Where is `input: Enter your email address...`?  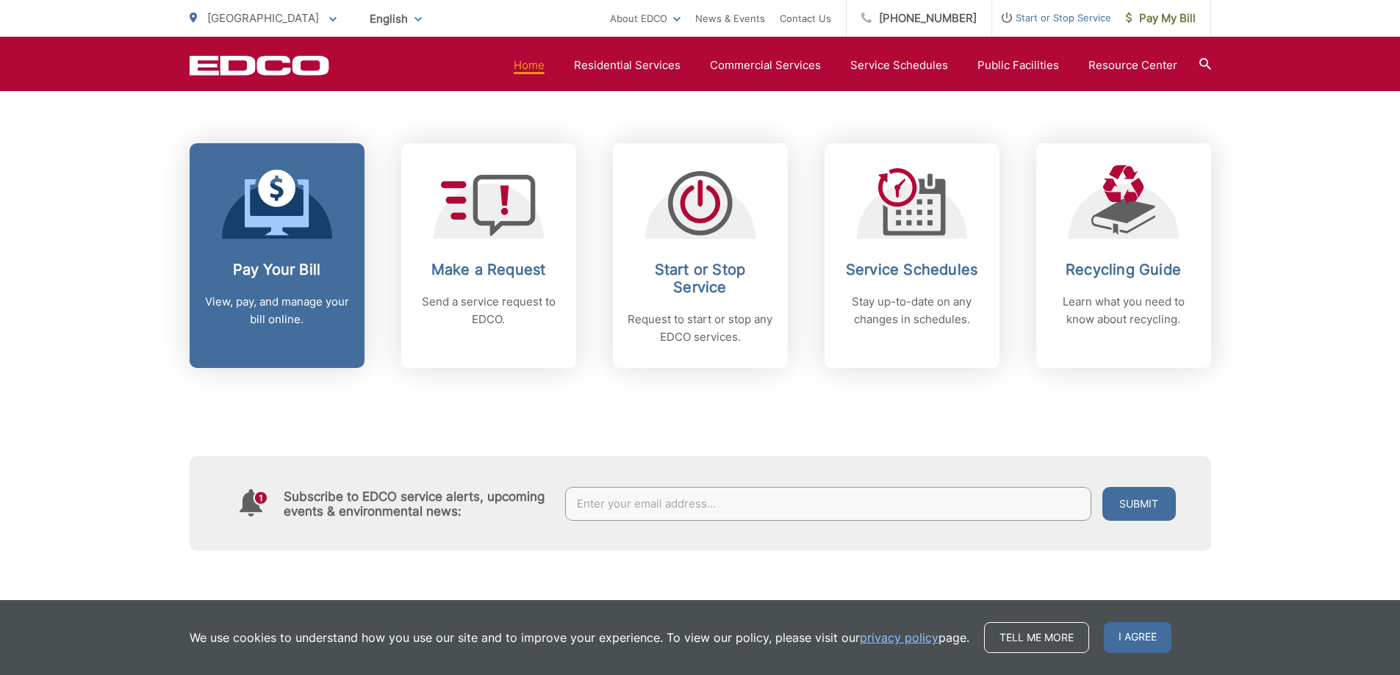
input: Enter your email address... is located at coordinates (828, 504).